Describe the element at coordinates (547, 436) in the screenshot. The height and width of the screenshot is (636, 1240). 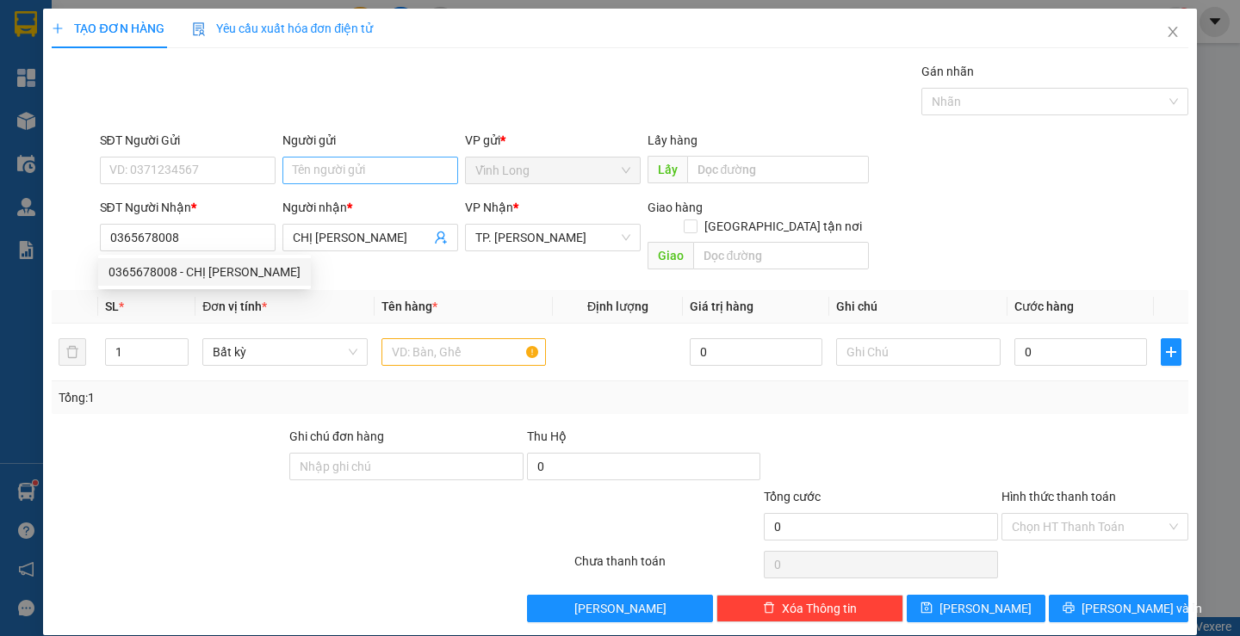
I see `span: Thu Hộ` at that location.